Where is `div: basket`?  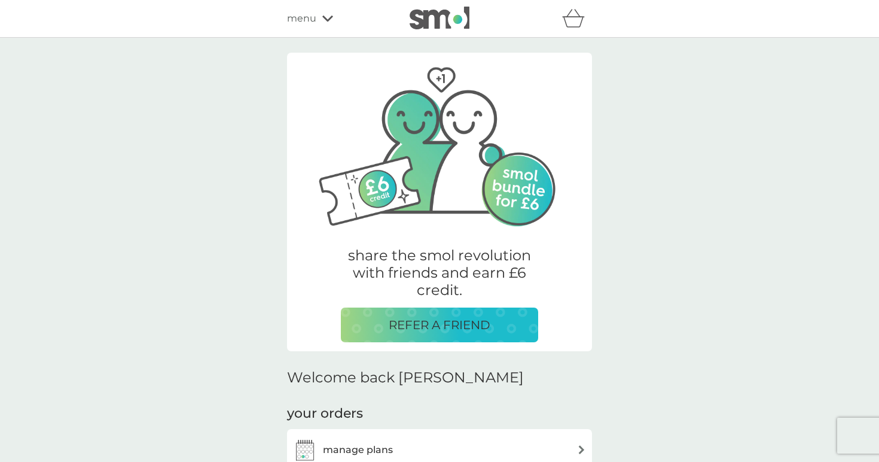 div: basket is located at coordinates (577, 19).